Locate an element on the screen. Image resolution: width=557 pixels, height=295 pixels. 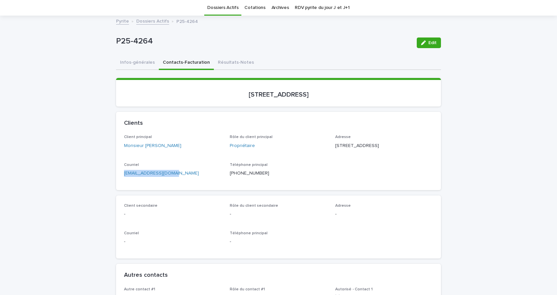
a: Dossiers Actifs is located at coordinates (153, 21).